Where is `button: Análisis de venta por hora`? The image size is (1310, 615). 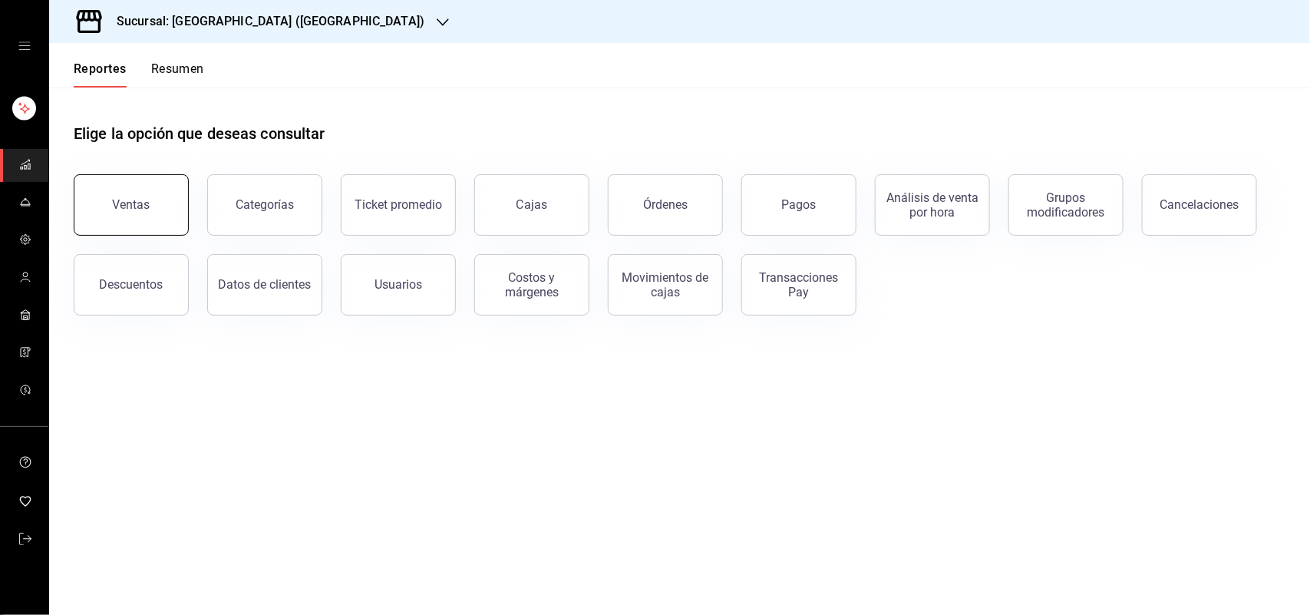
button: Análisis de venta por hora is located at coordinates (932, 205).